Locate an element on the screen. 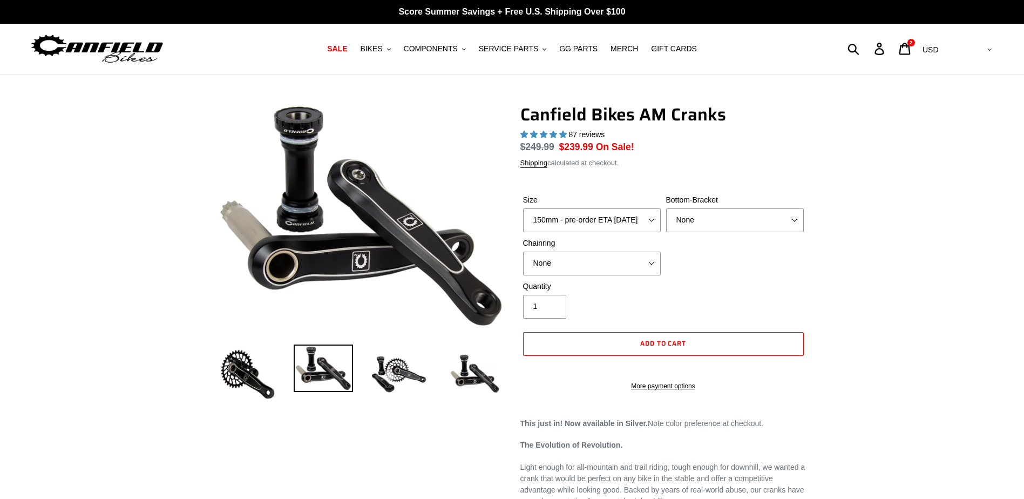 Image resolution: width=1024 pixels, height=499 pixels. span: 4.97 stars is located at coordinates (545, 134).